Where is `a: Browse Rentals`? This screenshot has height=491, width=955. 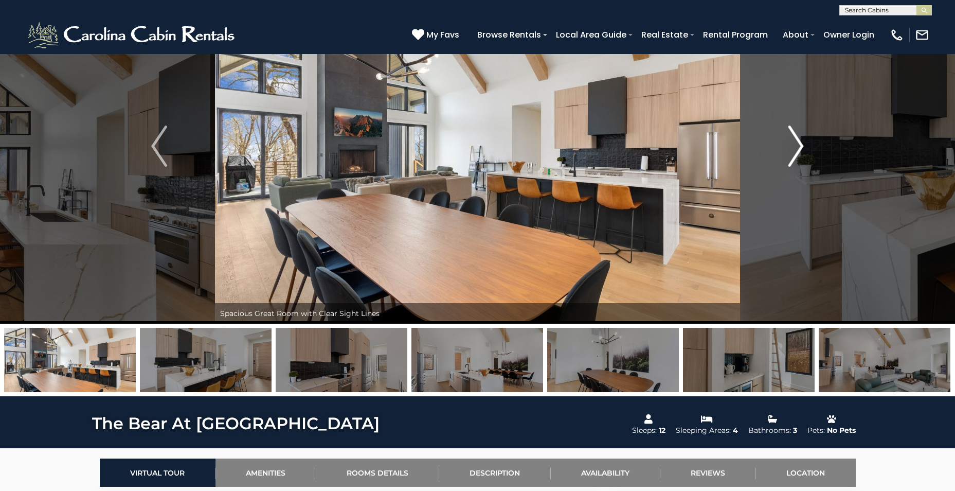 a: Browse Rentals is located at coordinates (509, 34).